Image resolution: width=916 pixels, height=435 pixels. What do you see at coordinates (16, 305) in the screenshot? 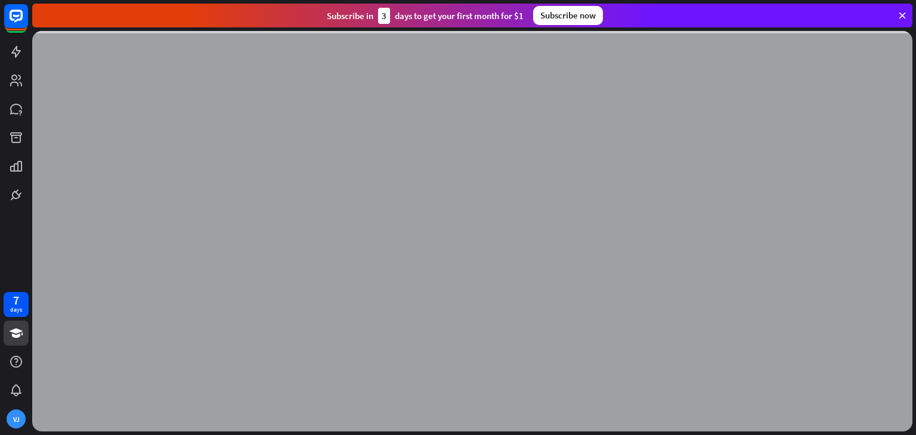
I see `a: 7 days` at bounding box center [16, 305].